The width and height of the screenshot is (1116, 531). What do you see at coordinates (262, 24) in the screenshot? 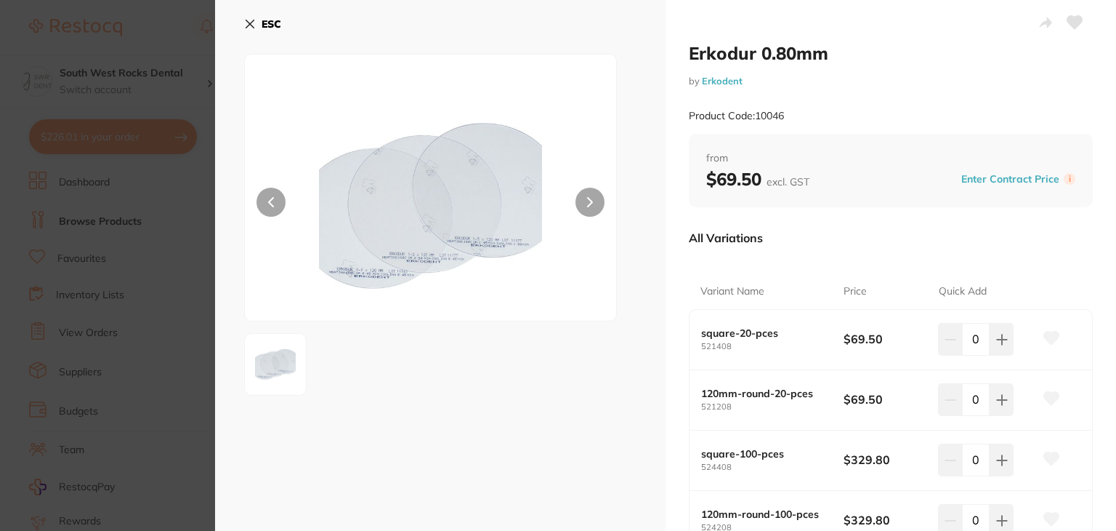
I see `button: ESC` at bounding box center [262, 24].